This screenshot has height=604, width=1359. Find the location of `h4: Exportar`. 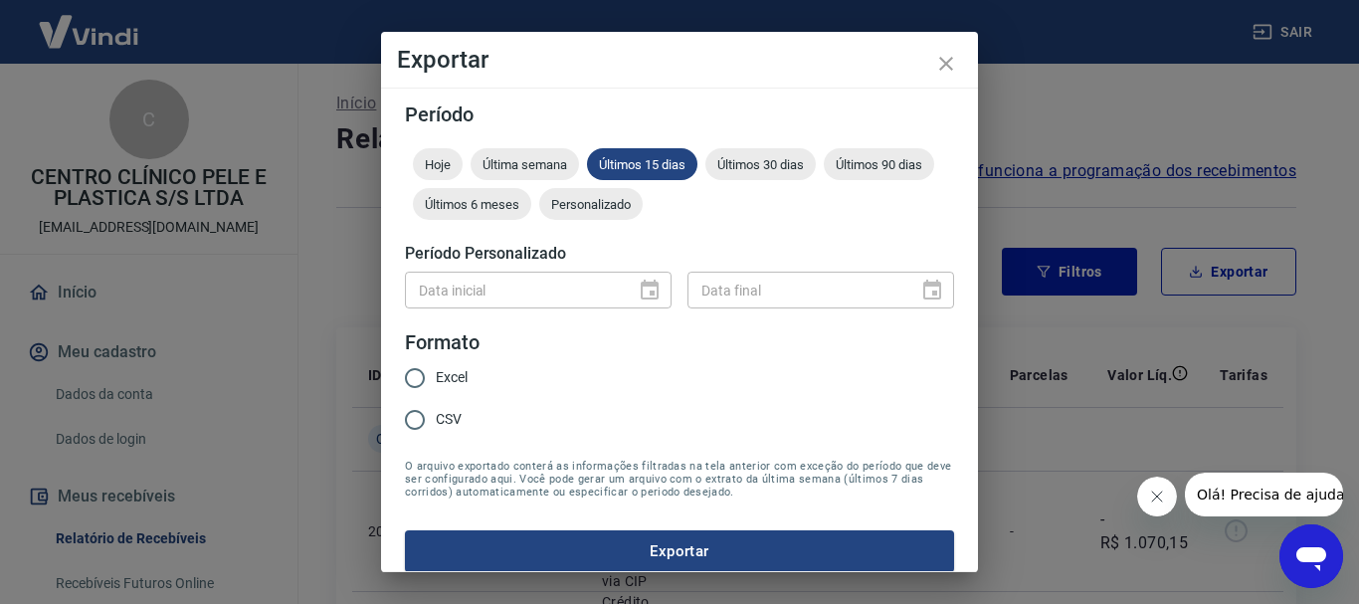

h4: Exportar is located at coordinates (680, 60).